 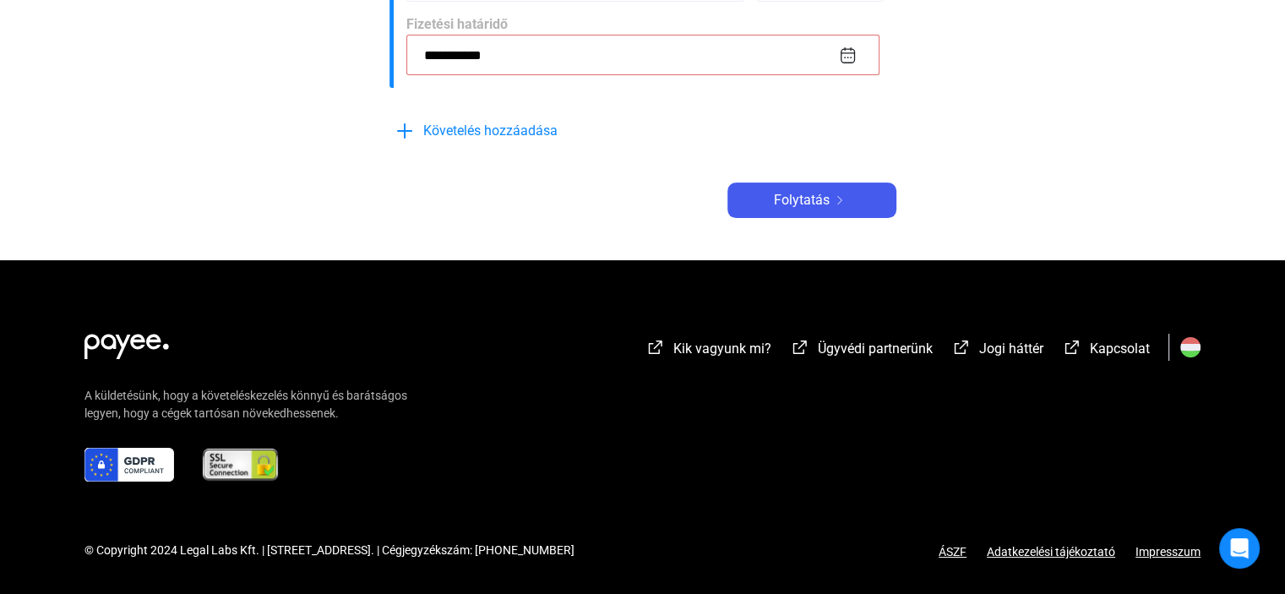 What do you see at coordinates (129, 465) in the screenshot?
I see `img: gdpr` at bounding box center [129, 465].